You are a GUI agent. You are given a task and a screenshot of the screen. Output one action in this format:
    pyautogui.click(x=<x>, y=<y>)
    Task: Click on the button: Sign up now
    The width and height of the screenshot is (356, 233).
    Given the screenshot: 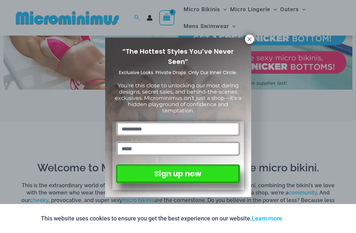 What is the action you would take?
    pyautogui.click(x=177, y=174)
    